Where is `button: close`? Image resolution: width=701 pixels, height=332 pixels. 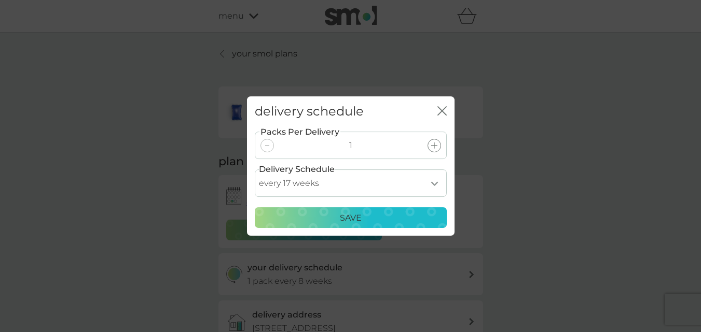
button: close is located at coordinates (442, 111).